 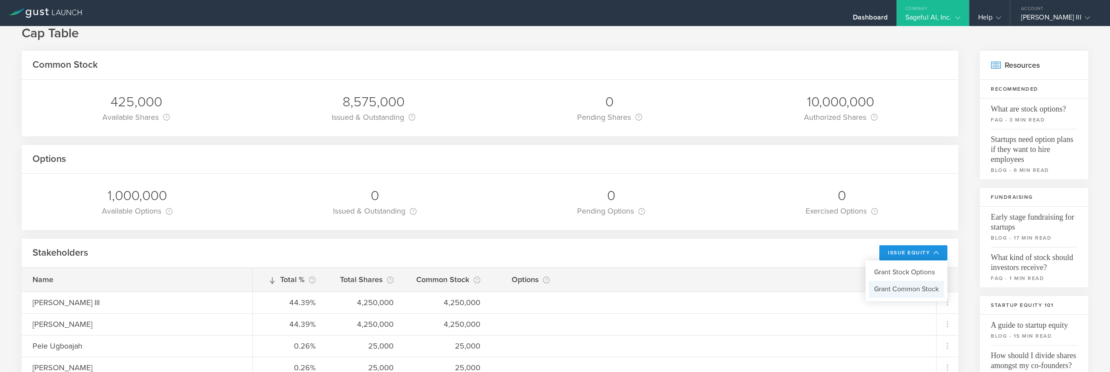 I want to click on div: 0.26%, so click(x=290, y=346).